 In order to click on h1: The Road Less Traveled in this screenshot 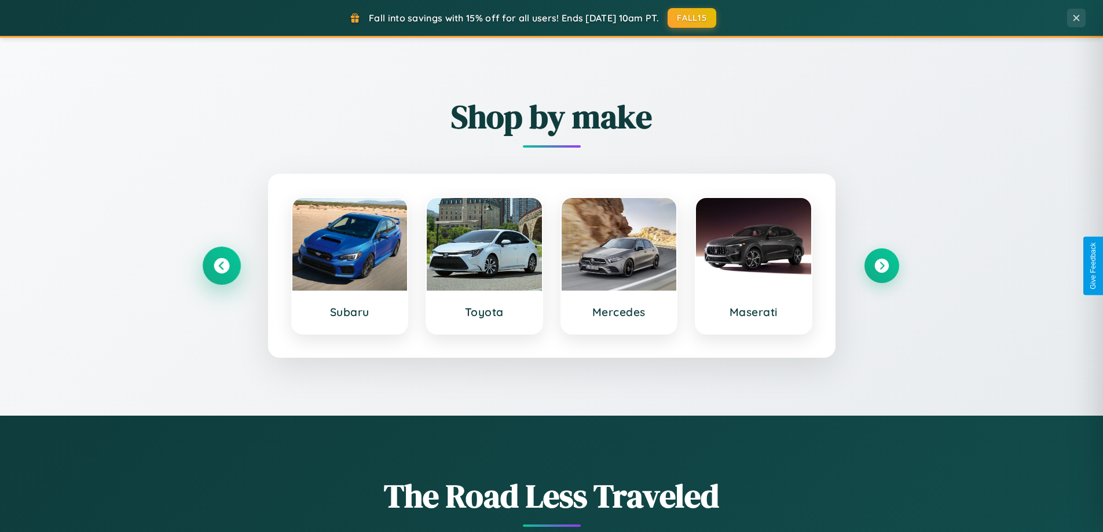, I will do `click(552, 496)`.